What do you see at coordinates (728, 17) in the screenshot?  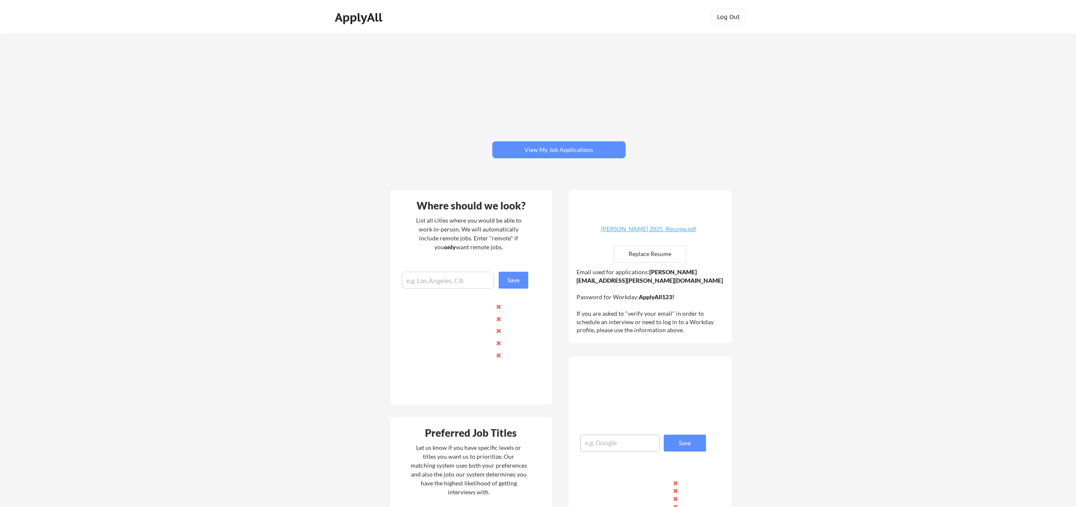 I see `button: Log Out` at bounding box center [728, 17].